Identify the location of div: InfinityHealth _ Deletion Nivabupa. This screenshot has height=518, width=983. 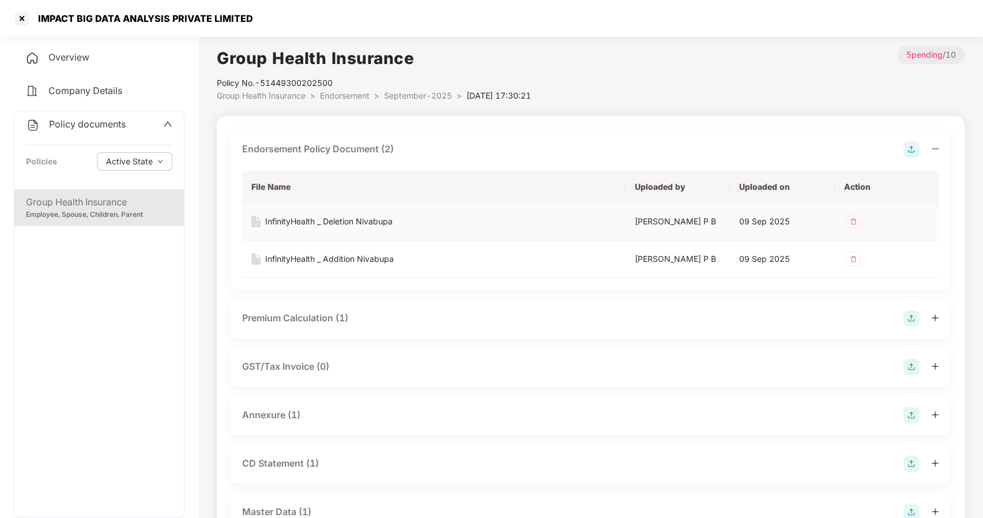
(329, 221).